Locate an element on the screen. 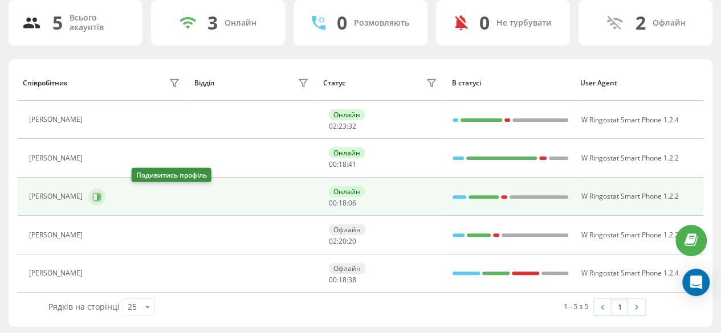 Image resolution: width=721 pixels, height=333 pixels. div: Статус is located at coordinates (334, 83).